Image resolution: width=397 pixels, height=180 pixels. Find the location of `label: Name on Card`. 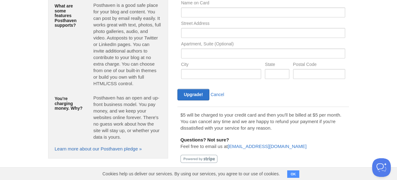

label: Name on Card is located at coordinates (263, 3).